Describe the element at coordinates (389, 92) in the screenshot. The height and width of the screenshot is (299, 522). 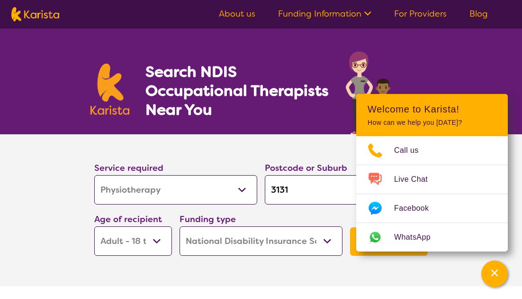
I see `img: occupational-therapy` at that location.